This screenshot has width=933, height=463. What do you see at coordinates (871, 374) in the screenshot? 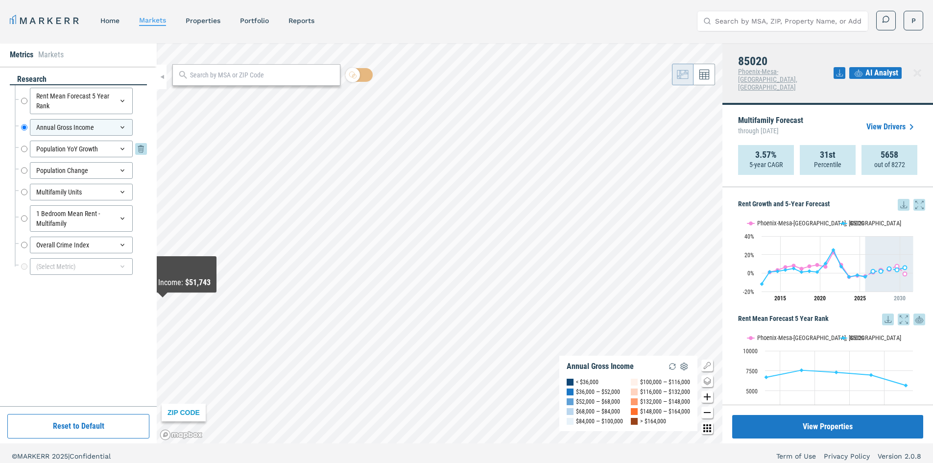
I see `path: Tuesday, 14 Aug, 18:00, 6,964. 85020.` at bounding box center [871, 374].